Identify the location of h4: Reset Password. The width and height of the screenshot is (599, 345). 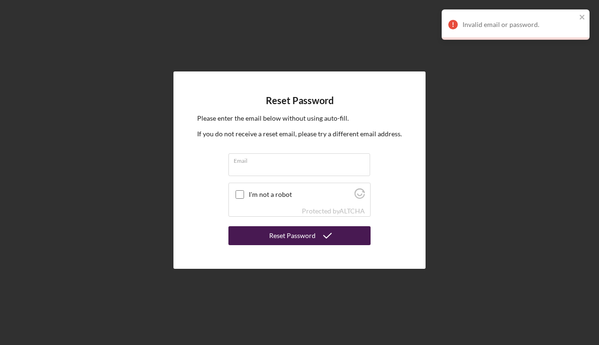
(299, 100).